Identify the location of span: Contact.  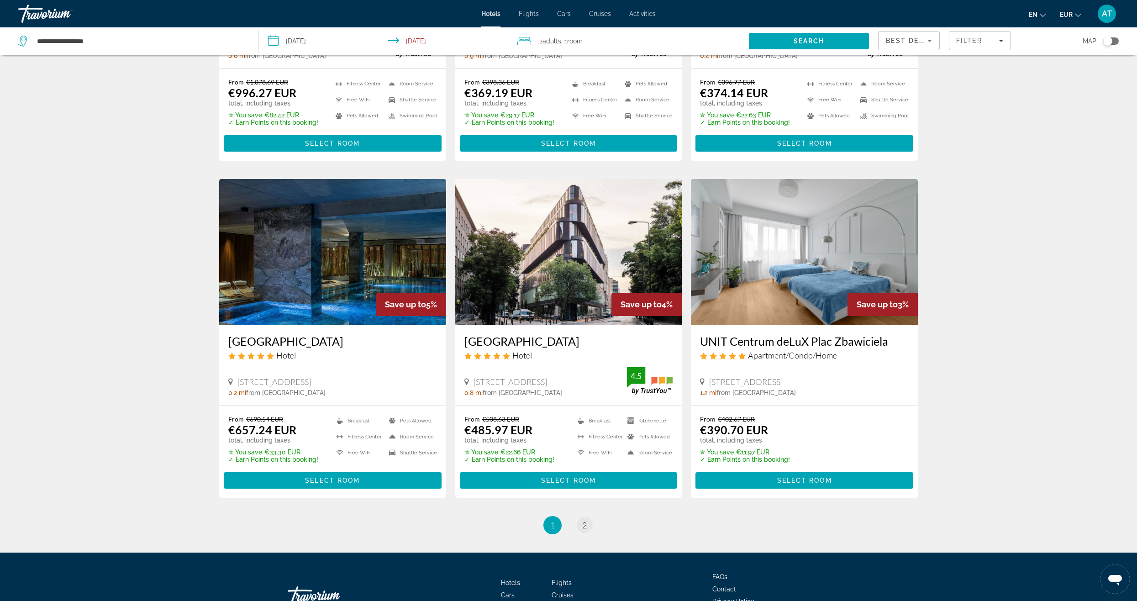
(724, 589).